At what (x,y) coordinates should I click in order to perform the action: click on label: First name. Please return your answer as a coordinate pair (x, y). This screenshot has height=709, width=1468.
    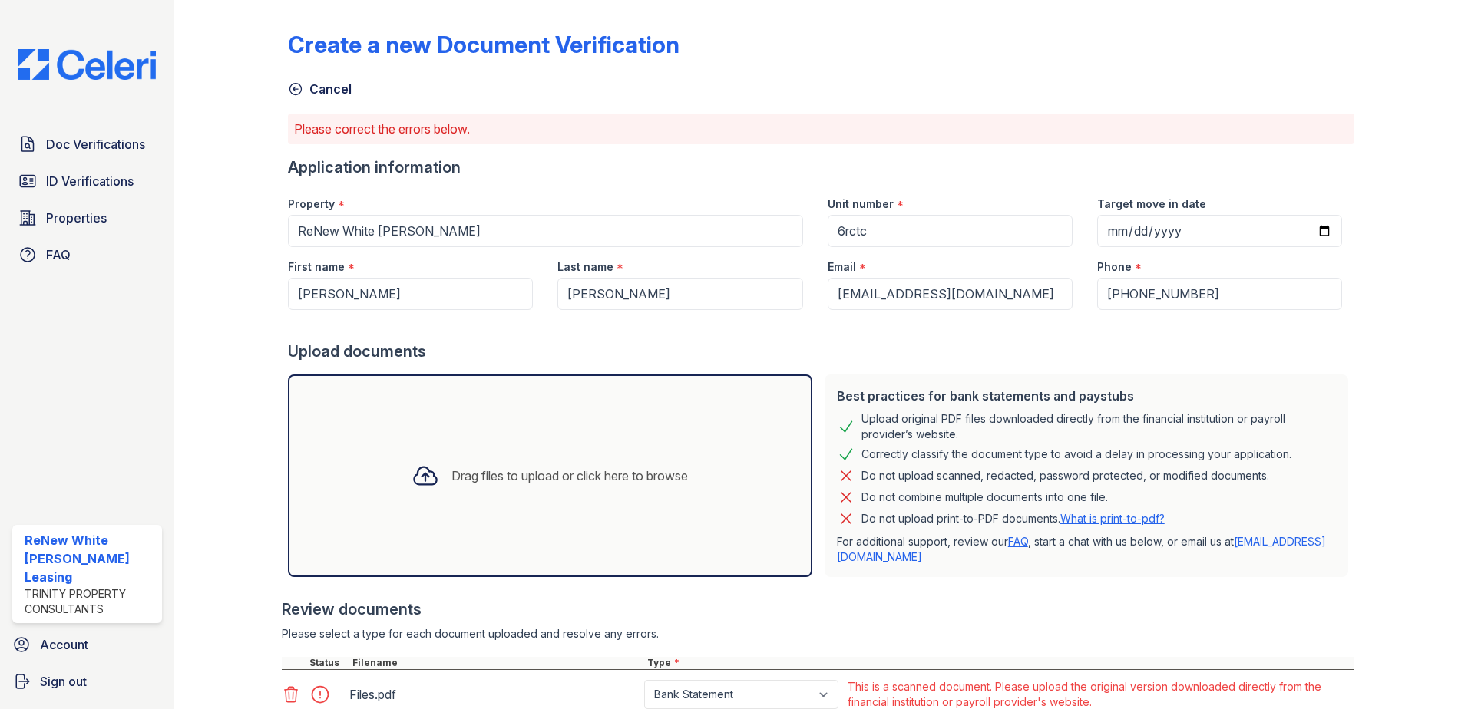
    Looking at the image, I should click on (316, 267).